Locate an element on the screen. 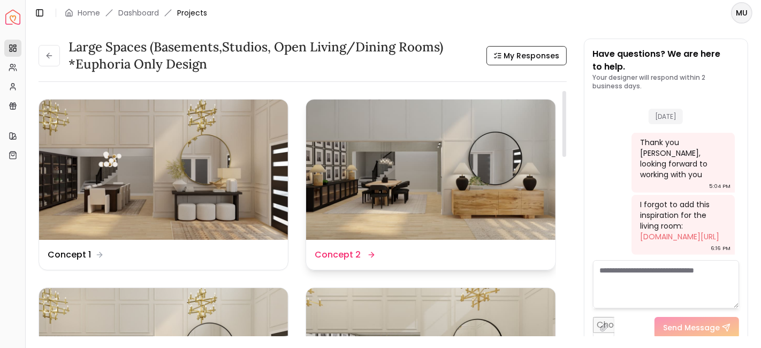 Image resolution: width=761 pixels, height=348 pixels. p: Have questions? We are here to help. is located at coordinates (666, 60).